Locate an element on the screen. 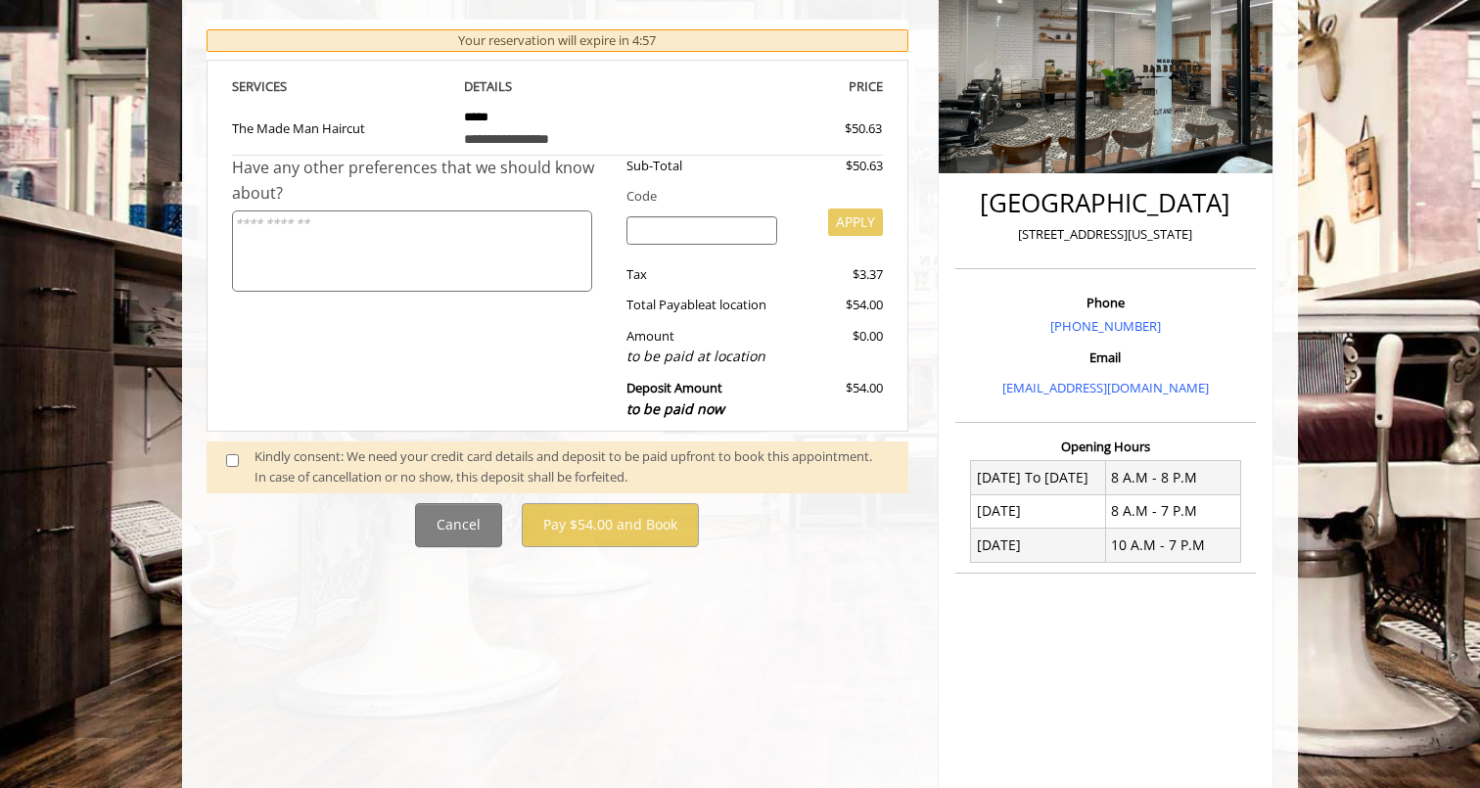 The image size is (1480, 788). h3: Phone is located at coordinates (1105, 302).